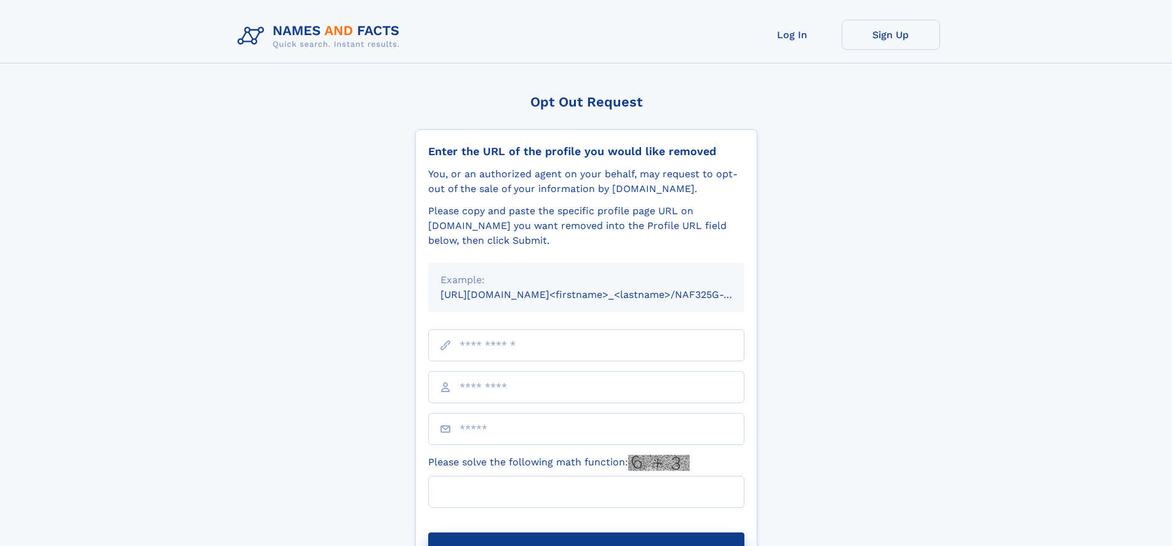 The image size is (1172, 546). Describe the element at coordinates (586, 151) in the screenshot. I see `div: Enter the URL of the profile you would like removed` at that location.